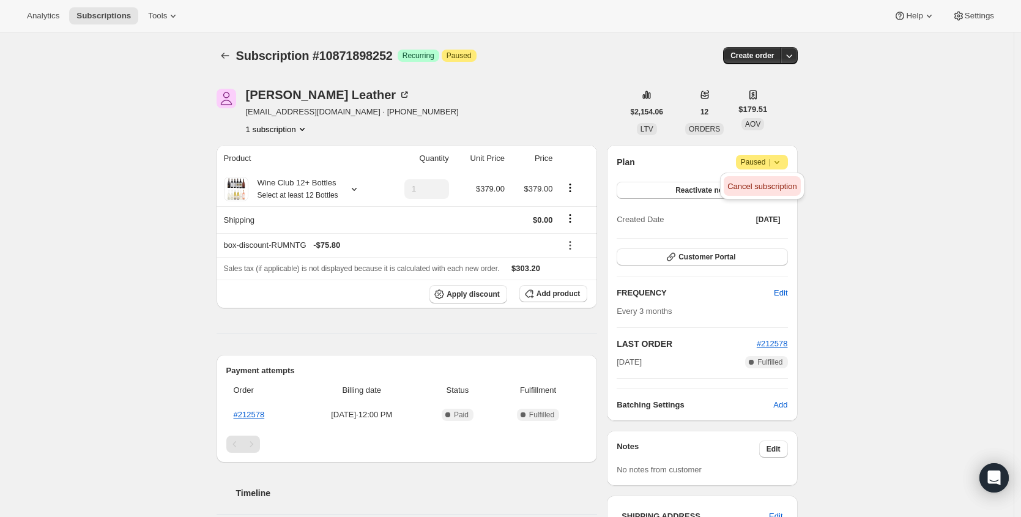  Describe the element at coordinates (701, 190) in the screenshot. I see `span: Reactivate now` at that location.